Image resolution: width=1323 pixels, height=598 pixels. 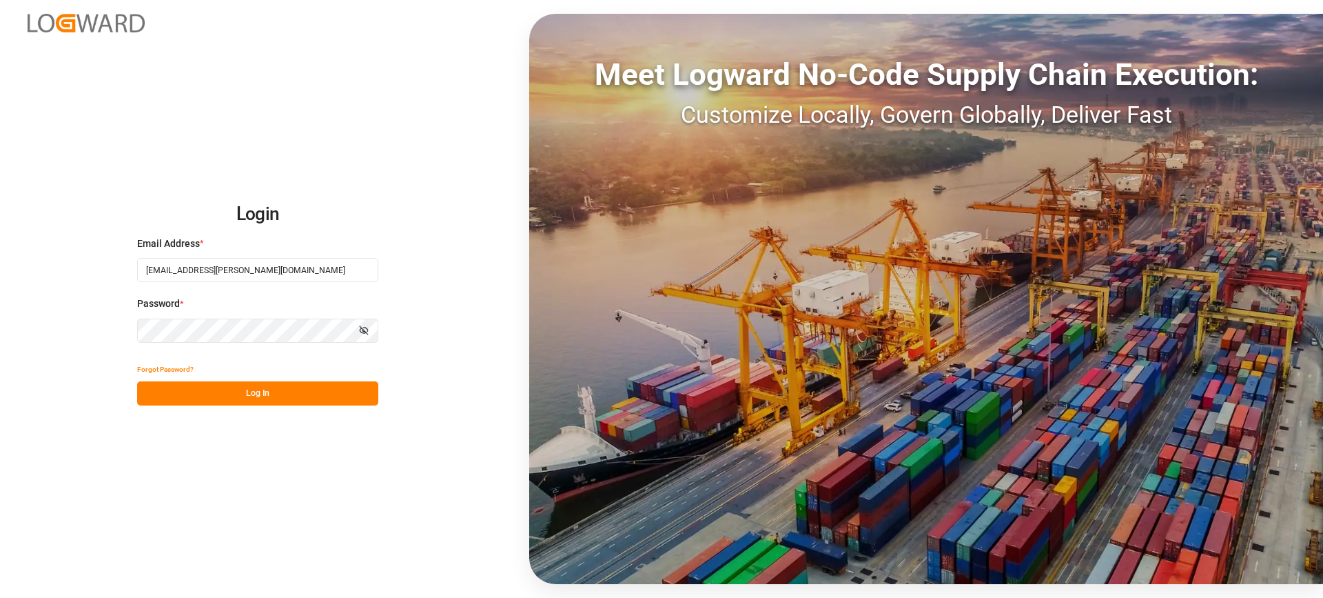 I want to click on h2: Login, so click(x=258, y=214).